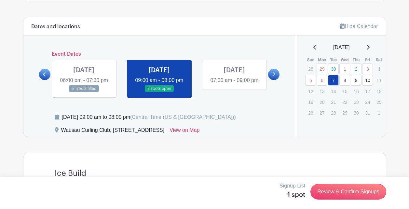 The height and width of the screenshot is (209, 409). What do you see at coordinates (344, 60) in the screenshot?
I see `th: Wed` at bounding box center [344, 60].